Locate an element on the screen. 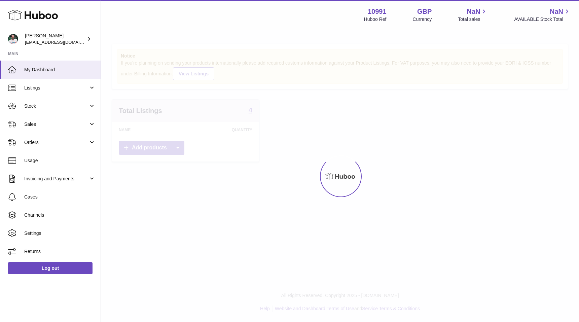 The width and height of the screenshot is (579, 322). span: Invoicing and Payments is located at coordinates (56, 179).